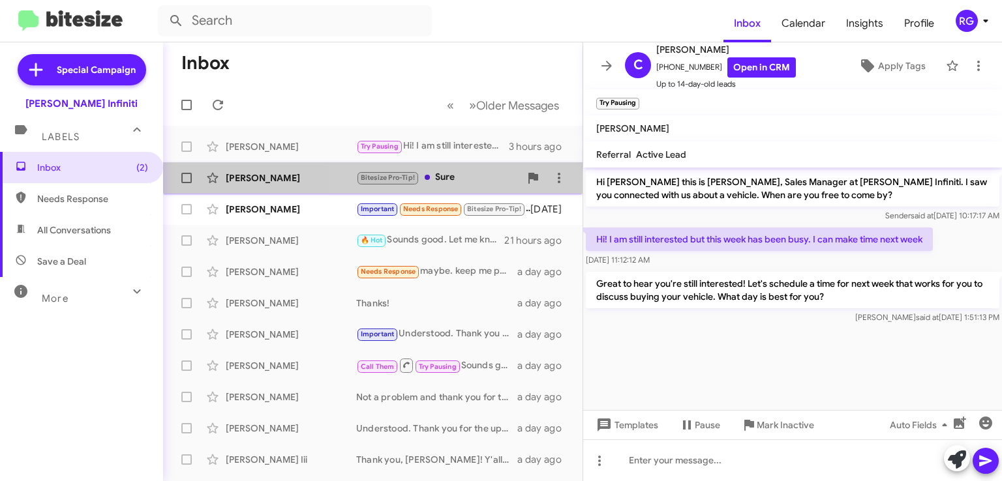  What do you see at coordinates (433, 146) in the screenshot?
I see `div: Hi! I am still interested but this week has been busy. I can make time next week` at bounding box center [433, 146].